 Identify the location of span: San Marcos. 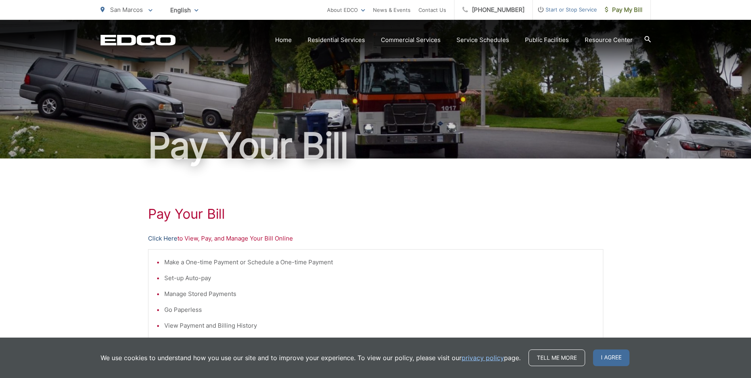
(126, 9).